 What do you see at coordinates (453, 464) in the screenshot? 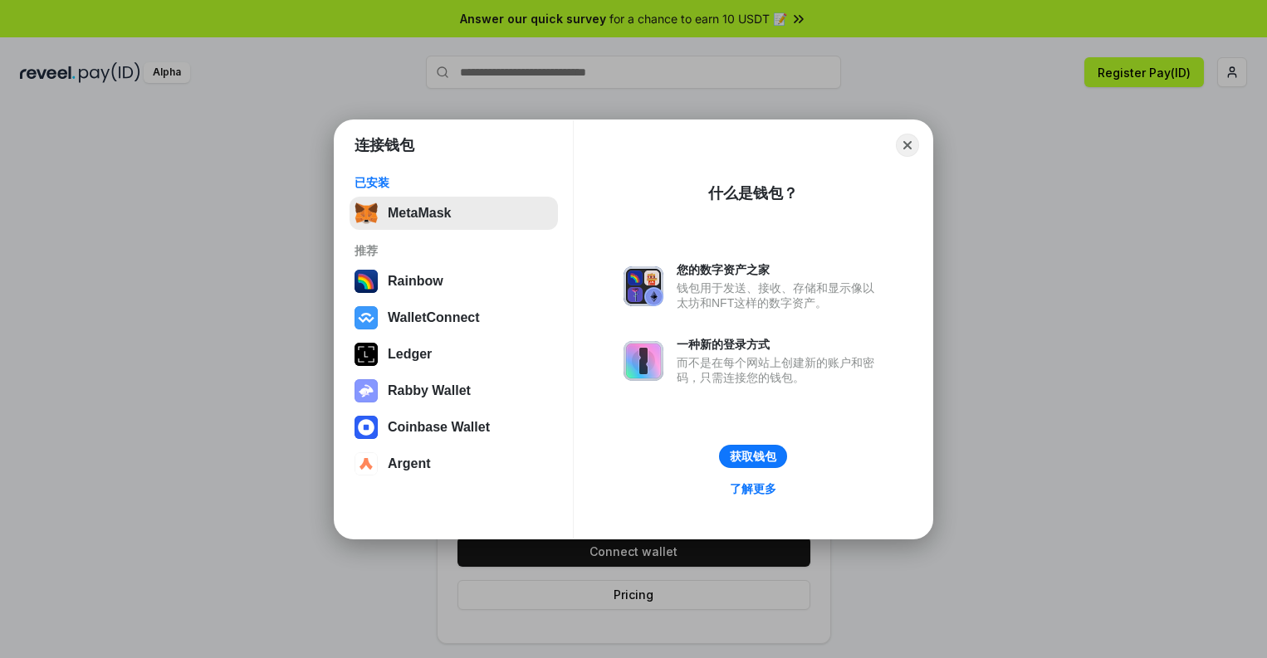
I see `button: Argent` at bounding box center [453, 464].